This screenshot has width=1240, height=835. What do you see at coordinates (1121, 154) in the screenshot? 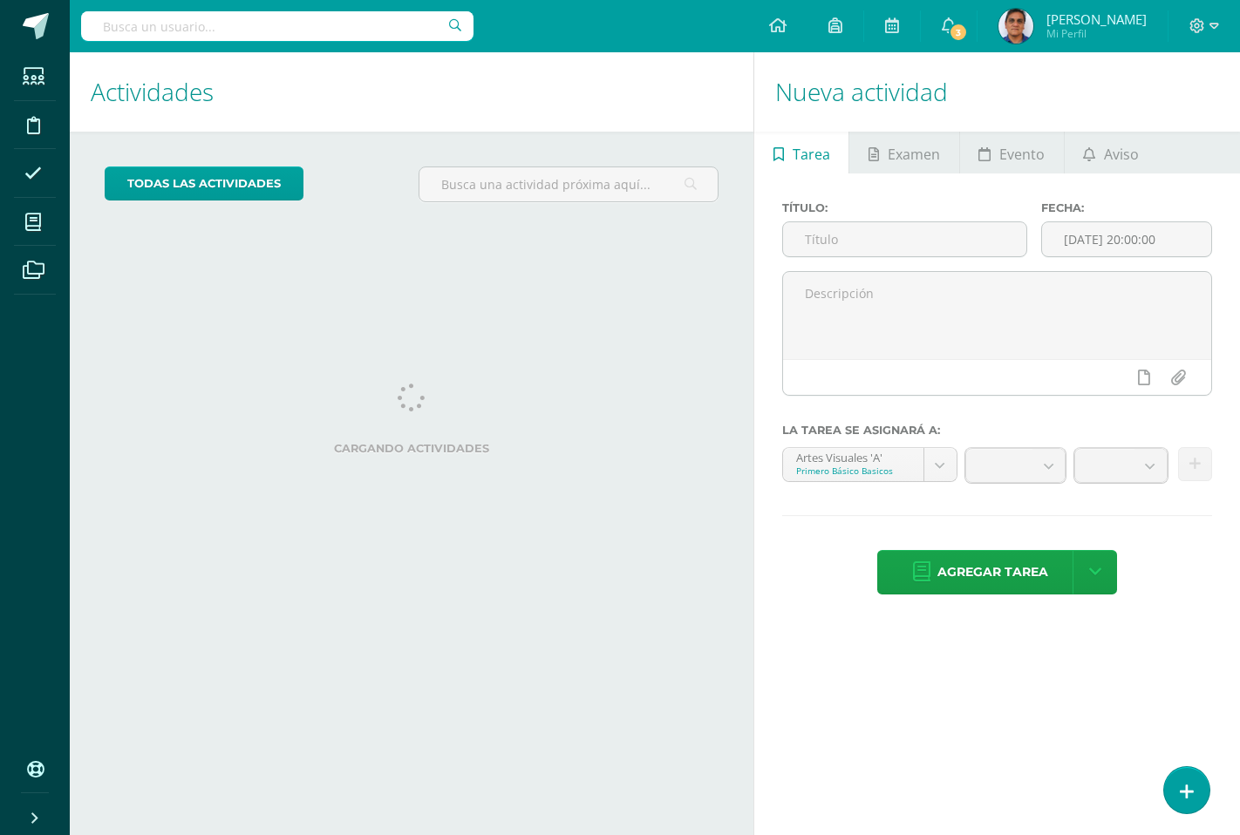
I see `span: Aviso` at bounding box center [1121, 154].